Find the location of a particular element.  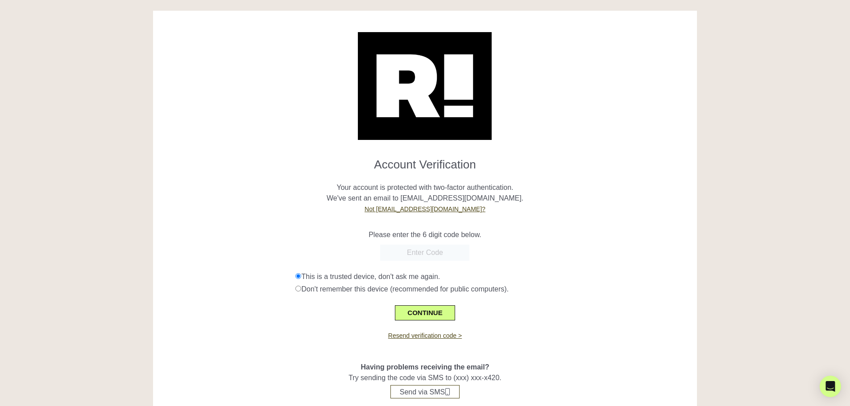

button: Send via SMS is located at coordinates (425, 392).